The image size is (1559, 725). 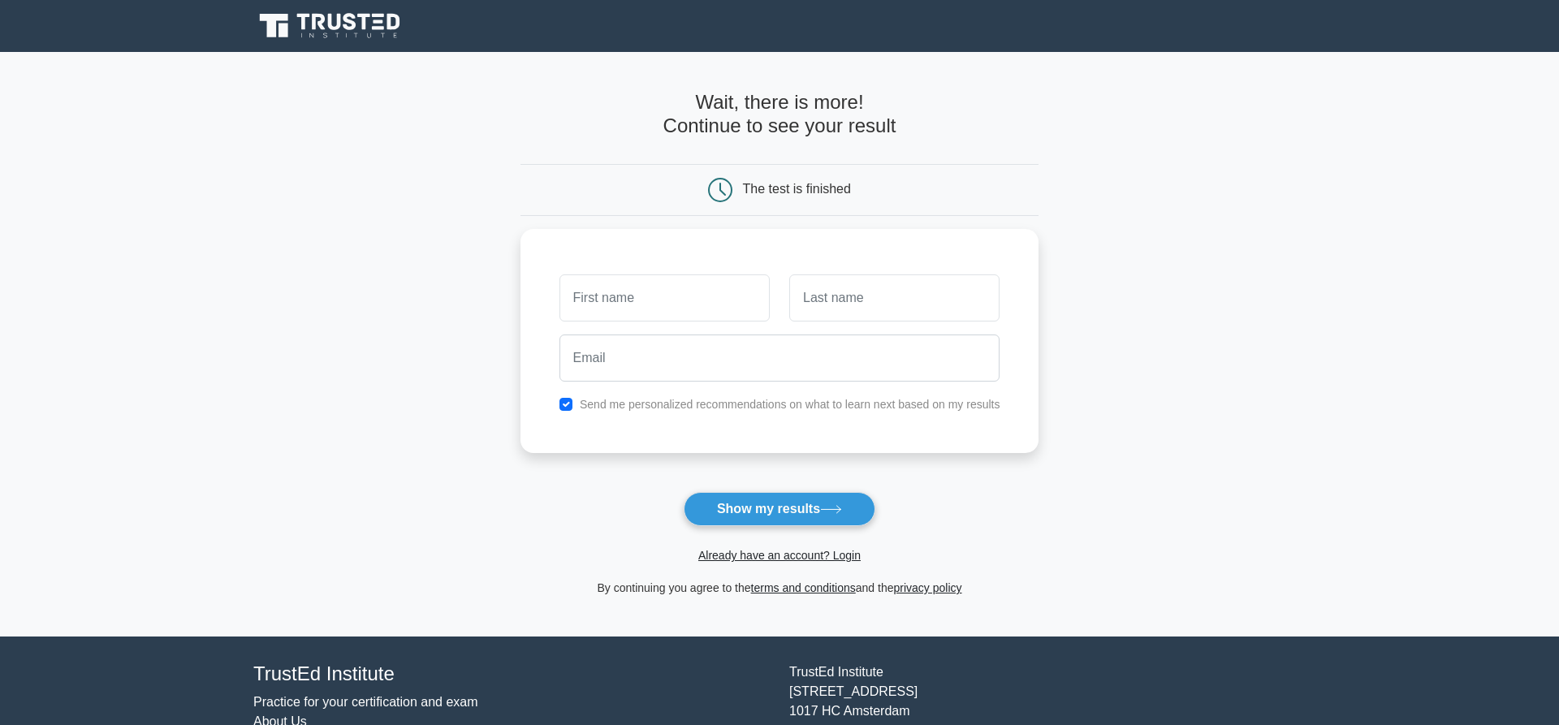 I want to click on input: First name, so click(x=664, y=298).